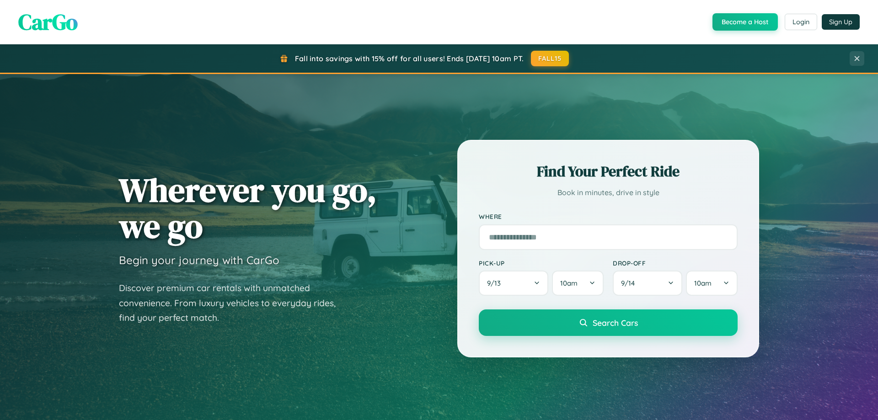  Describe the element at coordinates (233, 303) in the screenshot. I see `p: Discover premium car rentals with unmatched convenience. From luxury vehicles to everyday rides, ...` at that location.